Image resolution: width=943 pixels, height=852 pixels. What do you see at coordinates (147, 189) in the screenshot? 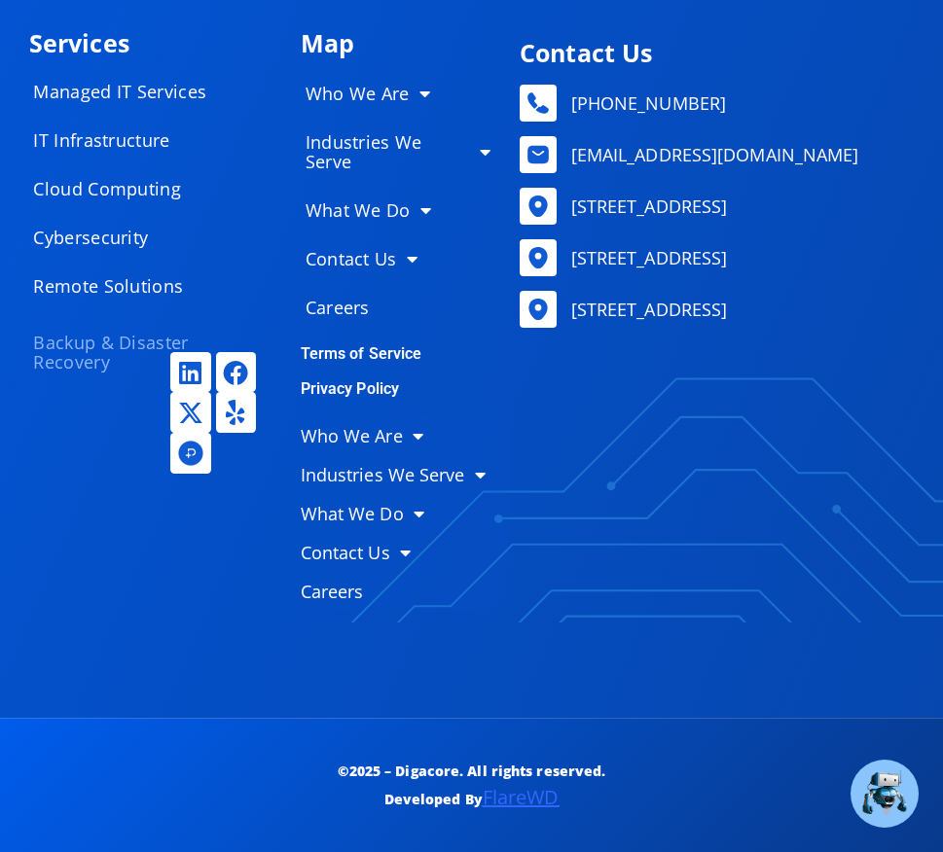
I see `a: Cloud Computing` at bounding box center [147, 189].